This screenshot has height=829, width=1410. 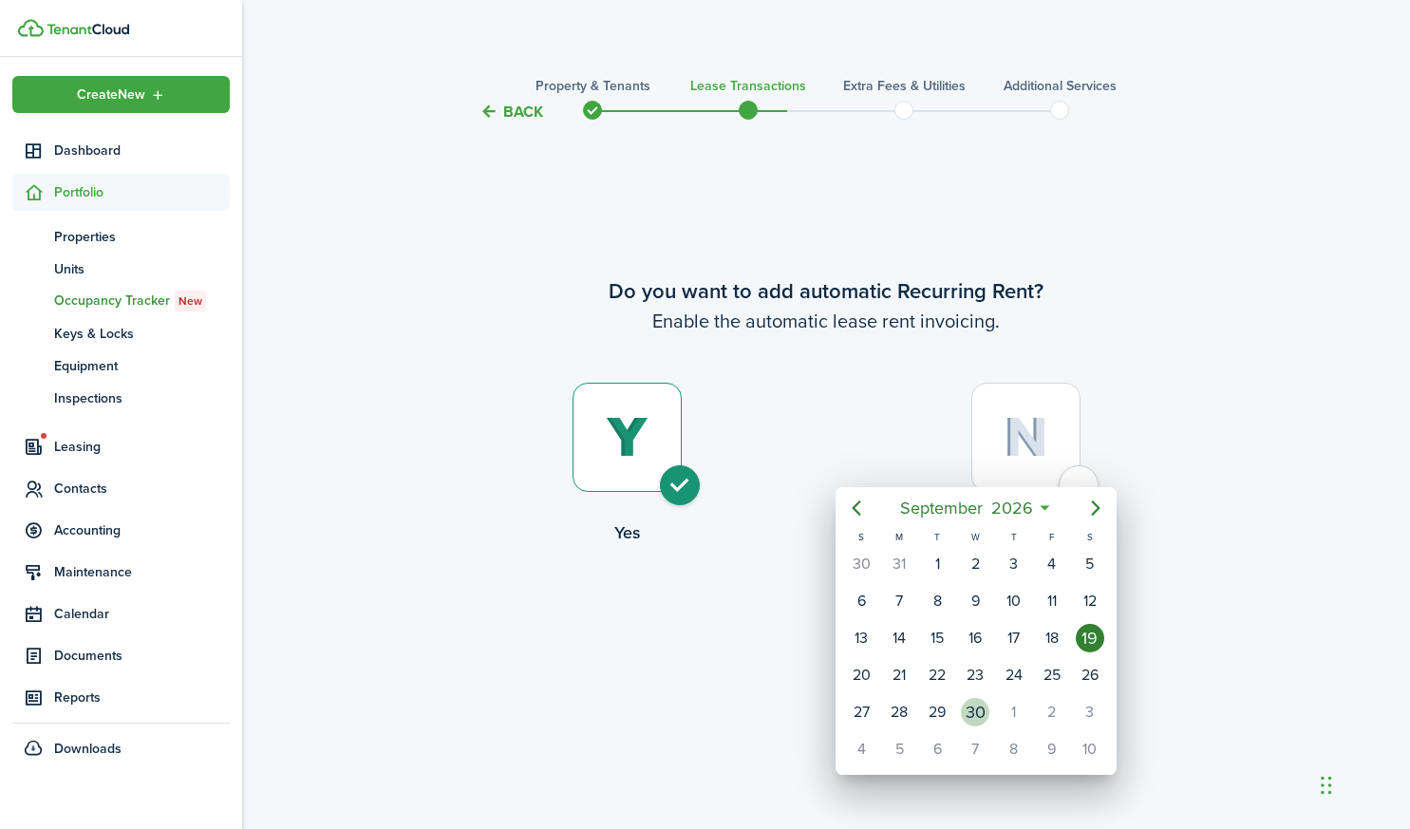 What do you see at coordinates (861, 749) in the screenshot?
I see `div: Sunday, October 4, 2026` at bounding box center [861, 749].